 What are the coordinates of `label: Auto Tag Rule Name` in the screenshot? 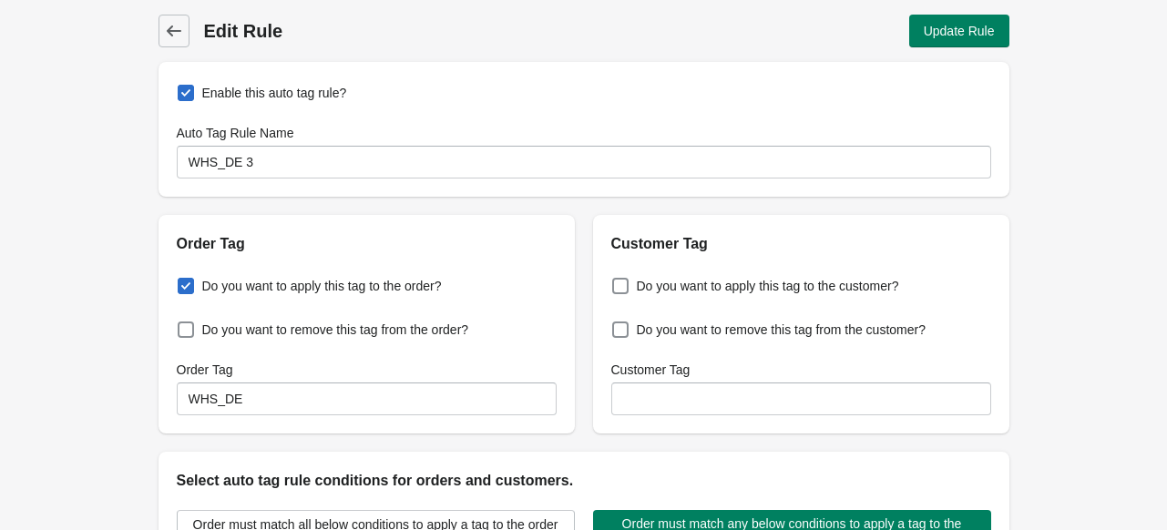 It's located at (235, 133).